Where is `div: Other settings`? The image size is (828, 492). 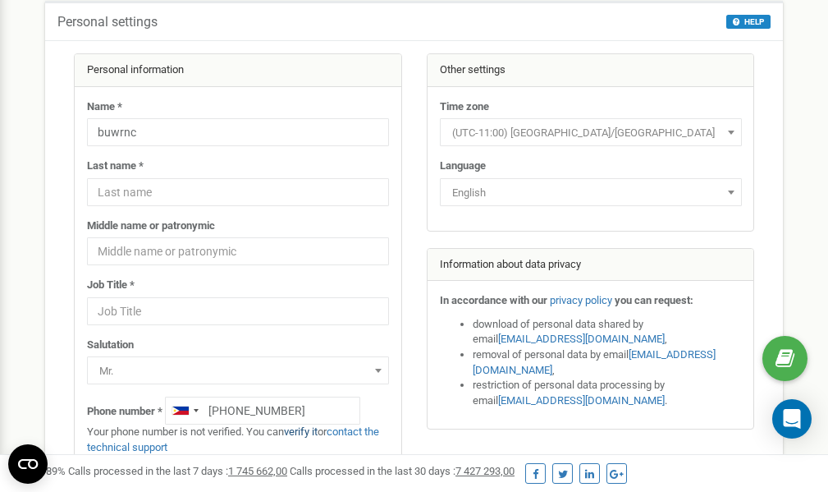 div: Other settings is located at coordinates (591, 71).